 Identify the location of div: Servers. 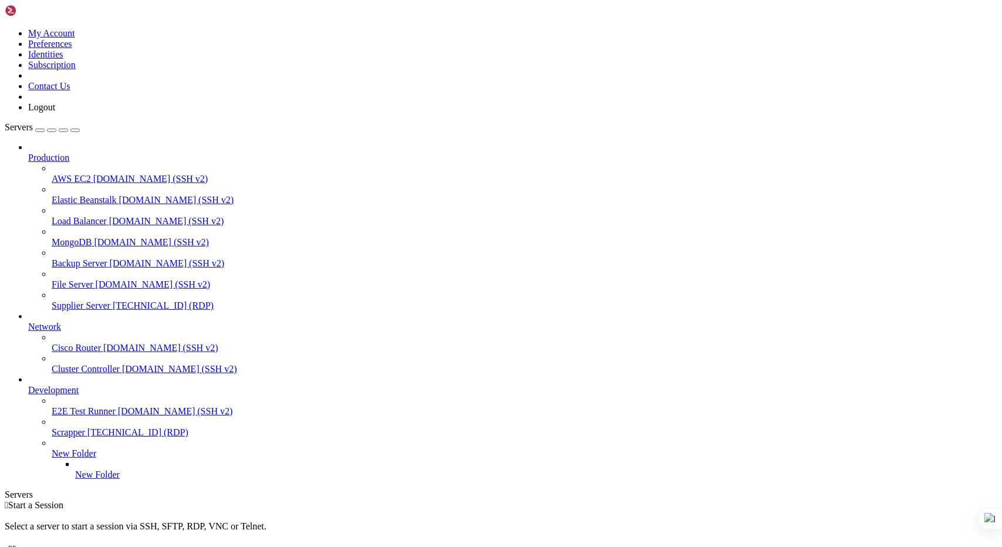
(501, 495).